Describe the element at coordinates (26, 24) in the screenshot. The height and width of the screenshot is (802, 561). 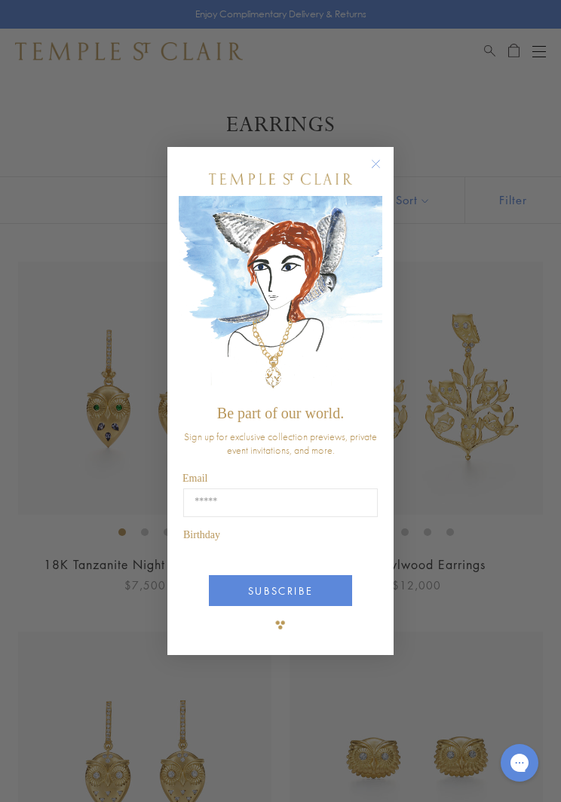
I see `button: Gorgias live chat` at that location.